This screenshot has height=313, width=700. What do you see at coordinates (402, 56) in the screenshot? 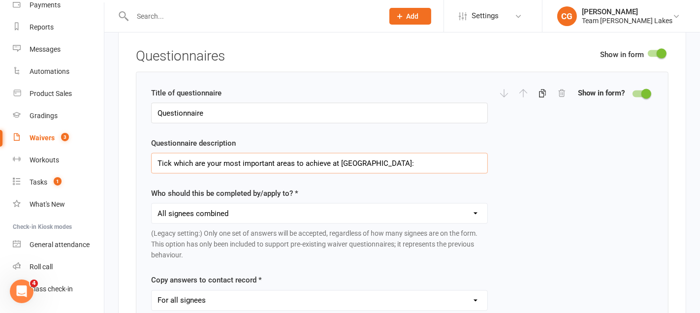
I see `h3: Questionnaires` at bounding box center [402, 56].